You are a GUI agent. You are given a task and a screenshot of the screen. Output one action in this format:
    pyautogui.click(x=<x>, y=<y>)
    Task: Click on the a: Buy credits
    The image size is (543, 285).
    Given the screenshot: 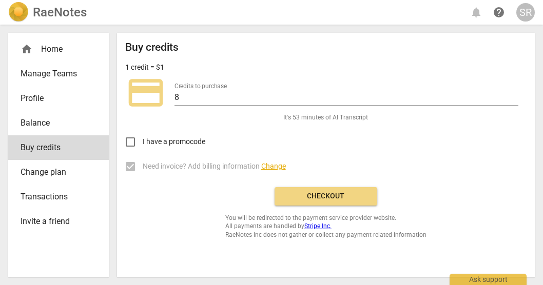 What is the action you would take?
    pyautogui.click(x=58, y=148)
    